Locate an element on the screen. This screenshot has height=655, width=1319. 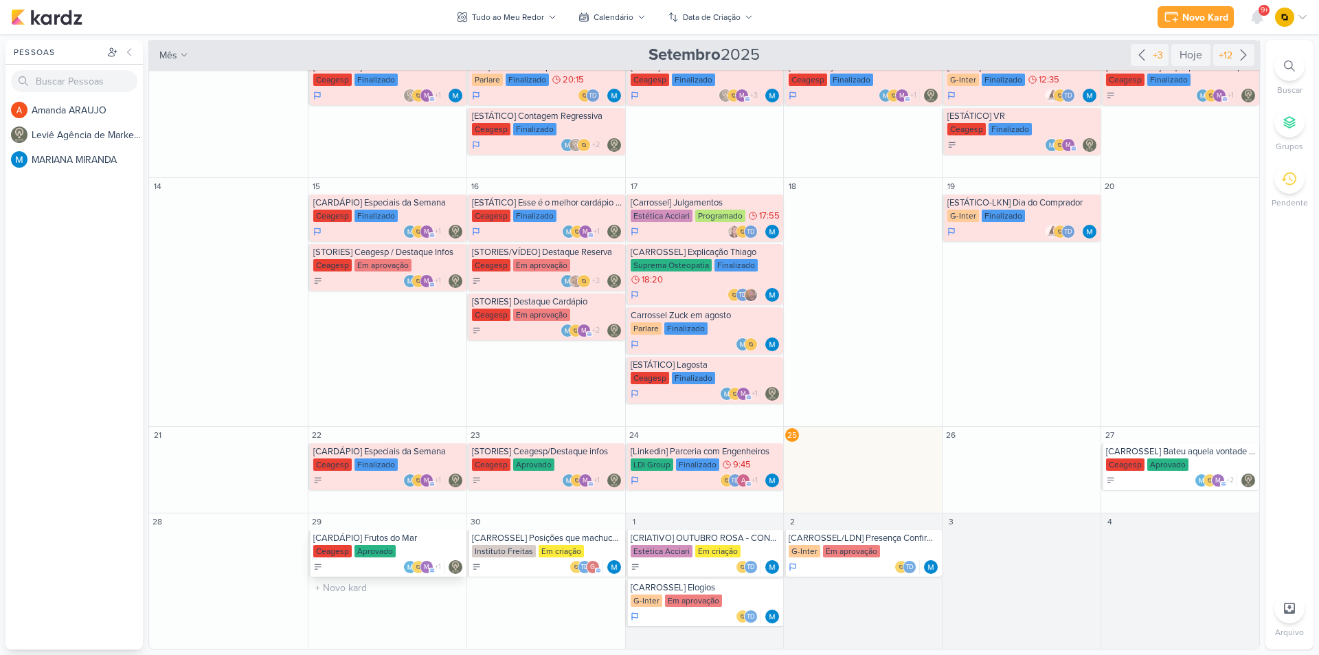
div: Colaboradores: IDBOX - Agência de Design, Thais de carvalho, Eduardo Rodrigues Campos is located at coordinates (744, 295).